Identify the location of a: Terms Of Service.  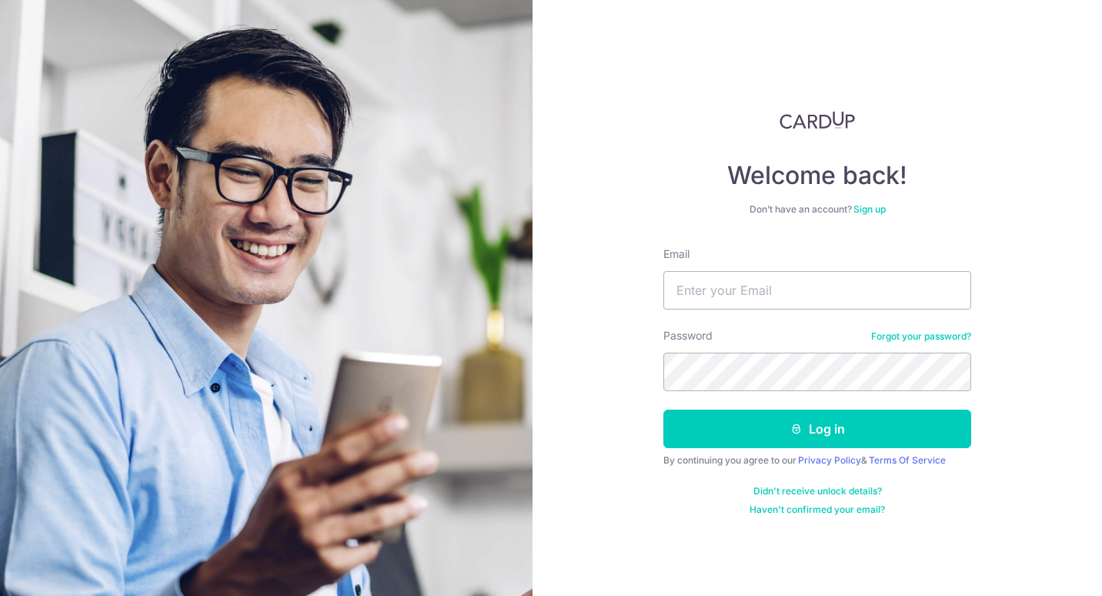
(907, 459).